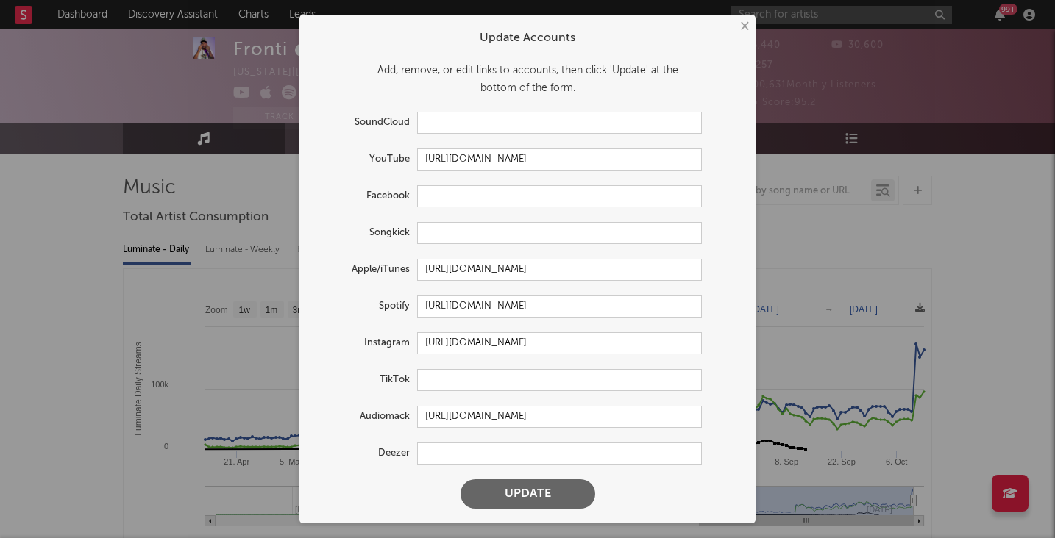 This screenshot has width=1055, height=538. I want to click on label: Spotify, so click(366, 307).